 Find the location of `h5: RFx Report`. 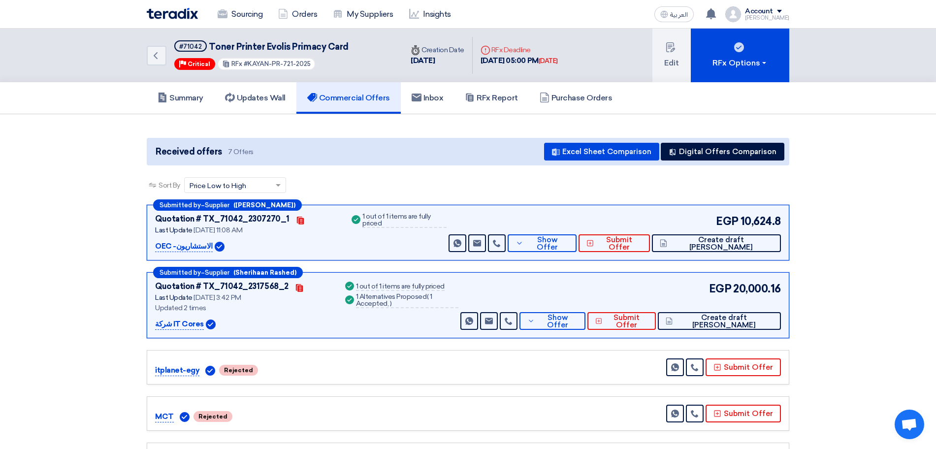

h5: RFx Report is located at coordinates (491, 98).